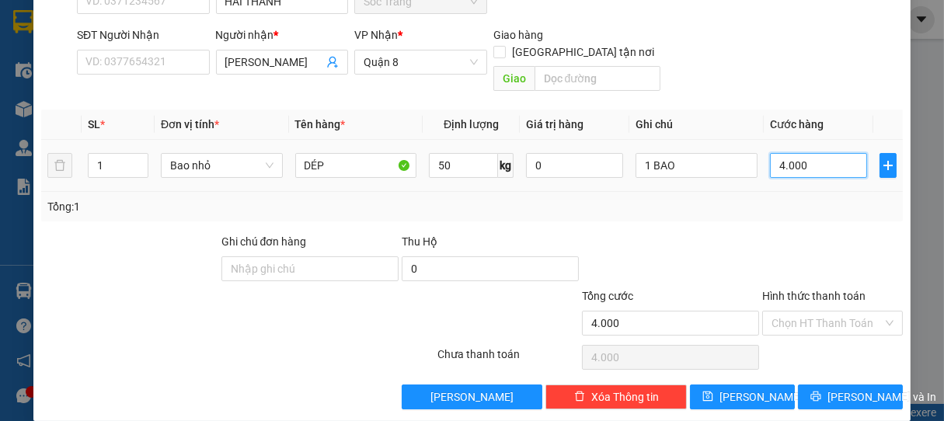  Describe the element at coordinates (555, 124) in the screenshot. I see `span: Giá trị hàng` at that location.